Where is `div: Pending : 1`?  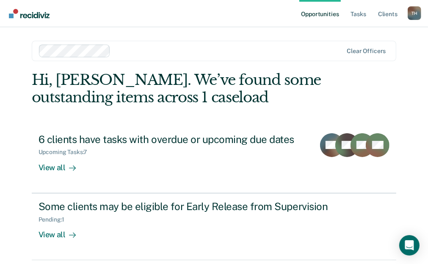 div: Pending : 1 is located at coordinates (55, 219).